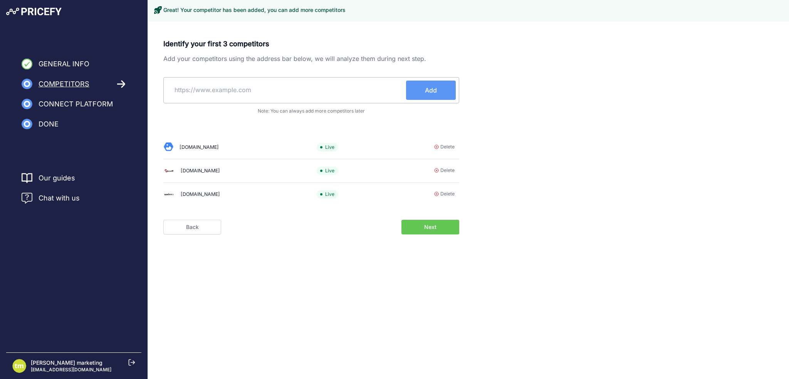 The image size is (789, 379). I want to click on button: Add, so click(431, 90).